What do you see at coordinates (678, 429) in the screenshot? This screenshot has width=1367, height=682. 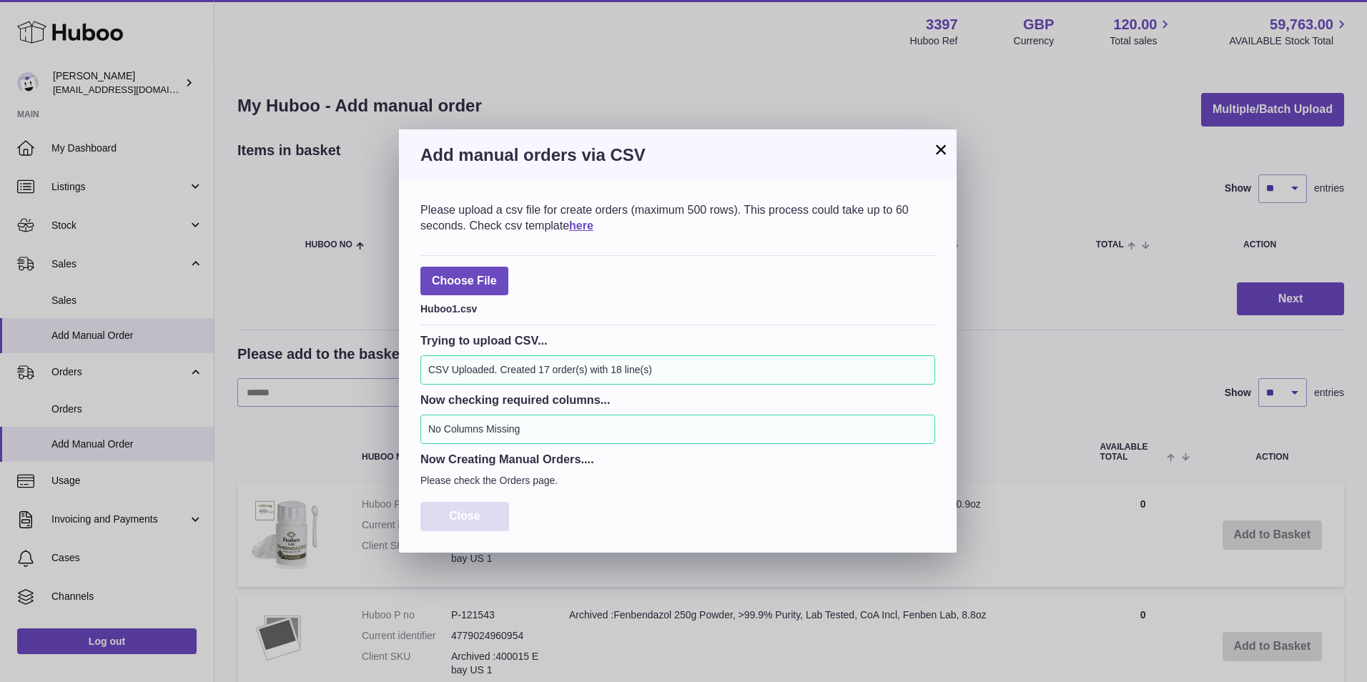 I see `div: No Columns Missing` at bounding box center [678, 429].